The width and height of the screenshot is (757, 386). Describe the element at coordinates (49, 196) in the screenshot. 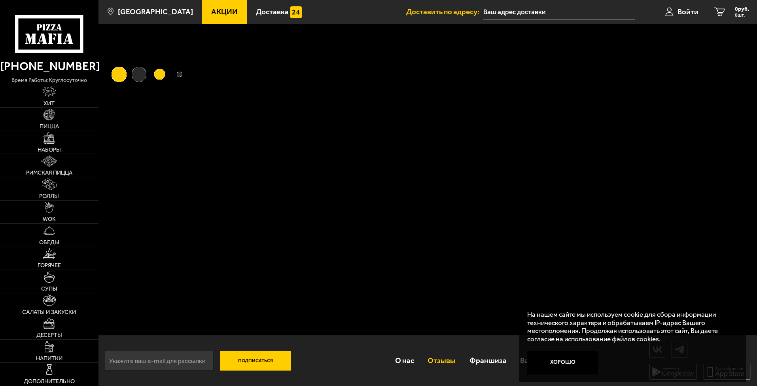

I see `span: Роллы` at that location.